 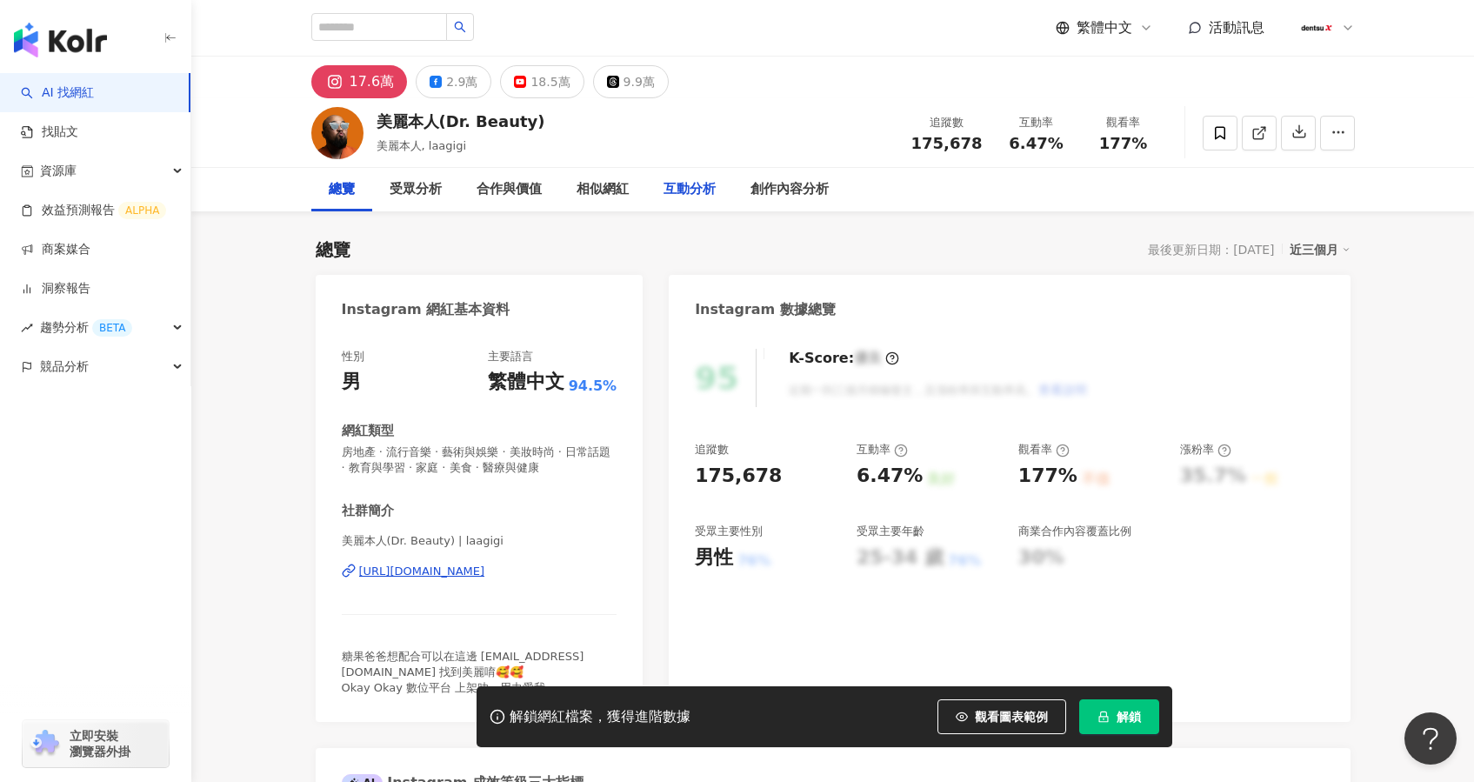 I want to click on div: 9.9萬, so click(x=639, y=82).